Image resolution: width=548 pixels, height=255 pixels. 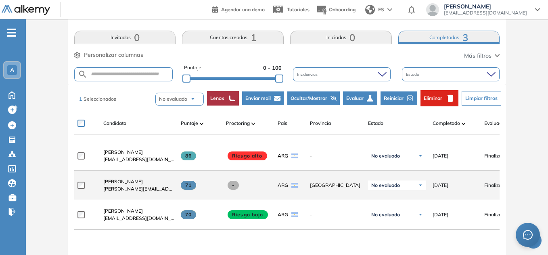 What do you see at coordinates (100, 99) in the screenshot?
I see `span: Seleccionados` at bounding box center [100, 99].